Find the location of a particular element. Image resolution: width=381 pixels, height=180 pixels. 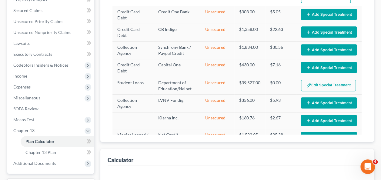

td: Synchrony Bank / Paypal Credit is located at coordinates (177, 50).